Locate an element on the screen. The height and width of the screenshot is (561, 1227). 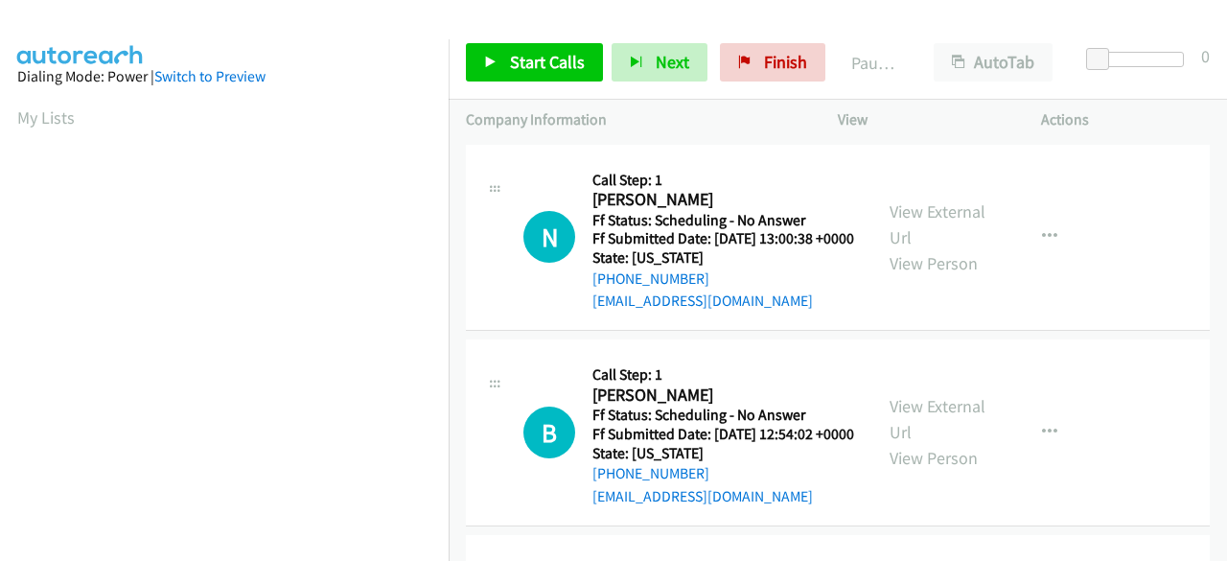
a: My Lists is located at coordinates (46, 117).